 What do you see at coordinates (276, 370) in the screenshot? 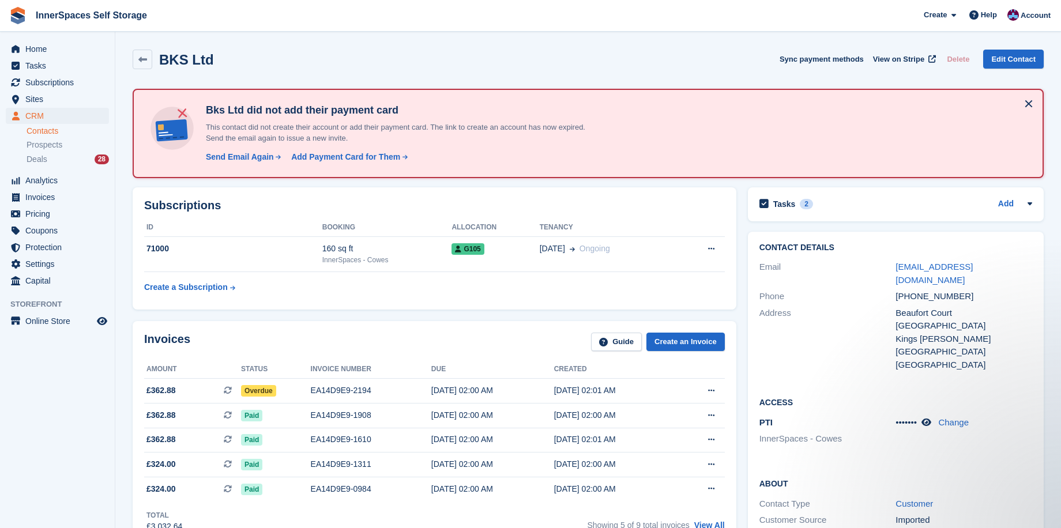
I see `th: Status` at bounding box center [276, 370].